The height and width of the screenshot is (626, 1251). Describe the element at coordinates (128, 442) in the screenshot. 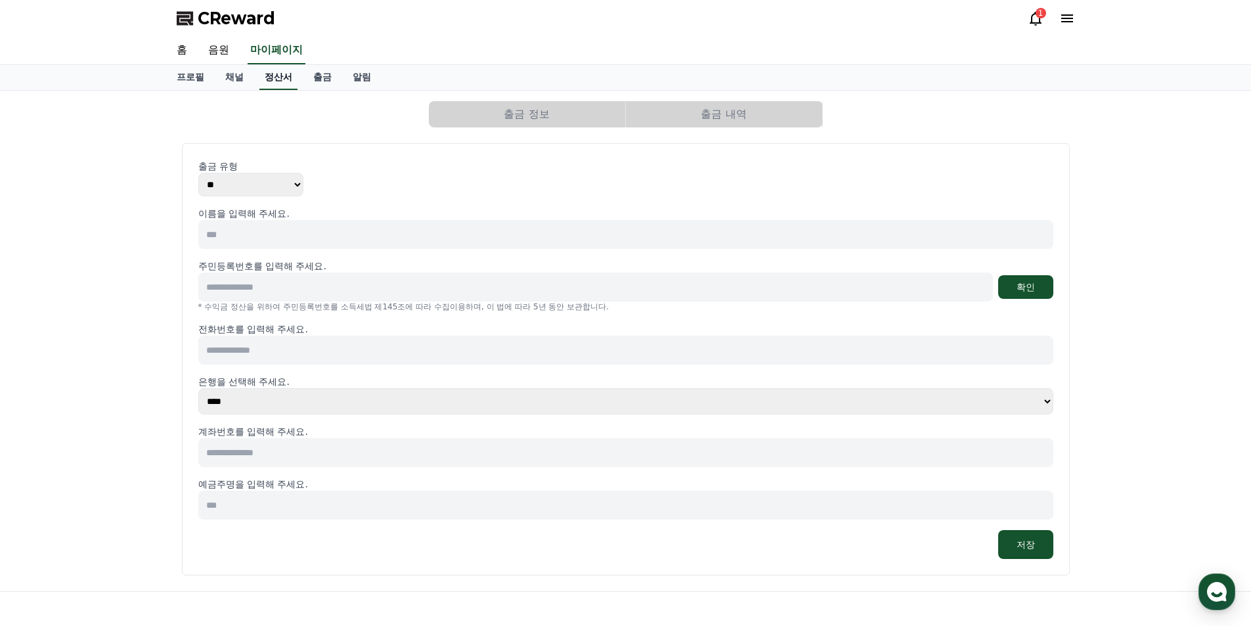

I see `span: 대화` at that location.